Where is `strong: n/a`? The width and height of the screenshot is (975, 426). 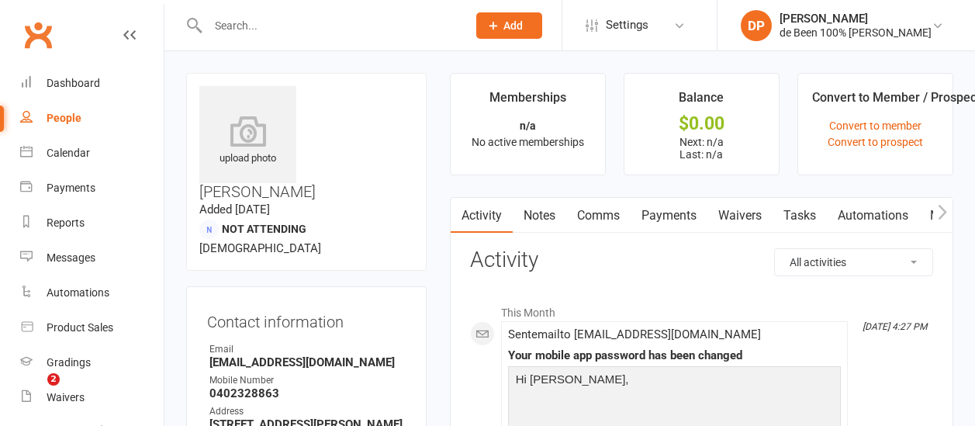
strong: n/a is located at coordinates (527, 126).